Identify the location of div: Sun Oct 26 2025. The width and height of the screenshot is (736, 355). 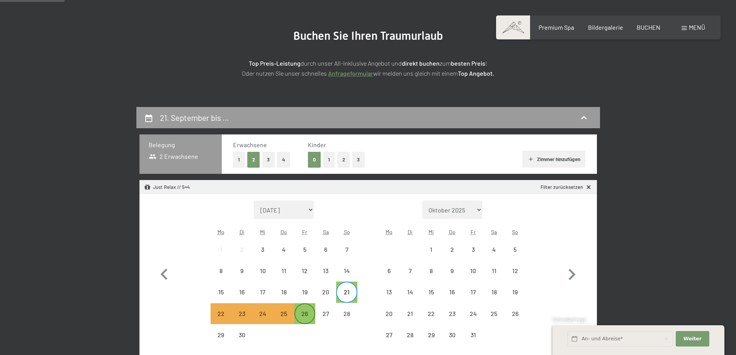
(515, 314).